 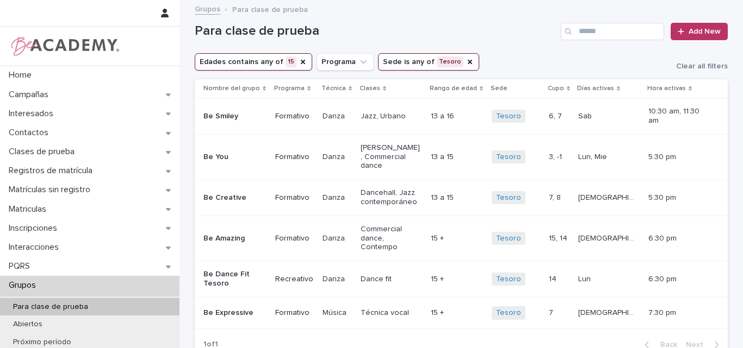 I want to click on div: Search, so click(x=612, y=32).